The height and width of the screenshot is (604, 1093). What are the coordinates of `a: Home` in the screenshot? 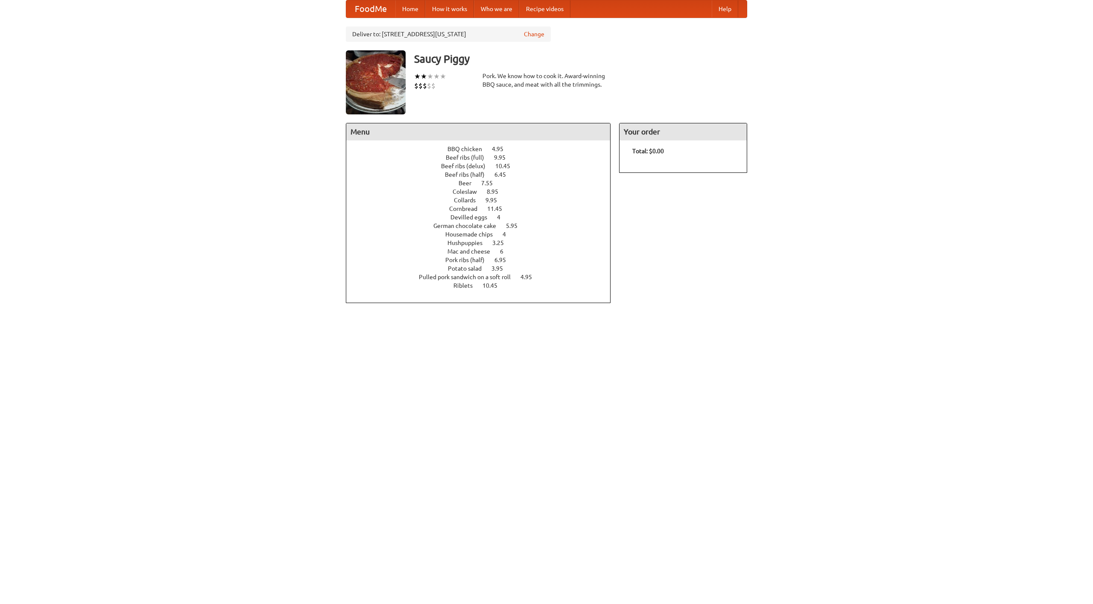 It's located at (410, 9).